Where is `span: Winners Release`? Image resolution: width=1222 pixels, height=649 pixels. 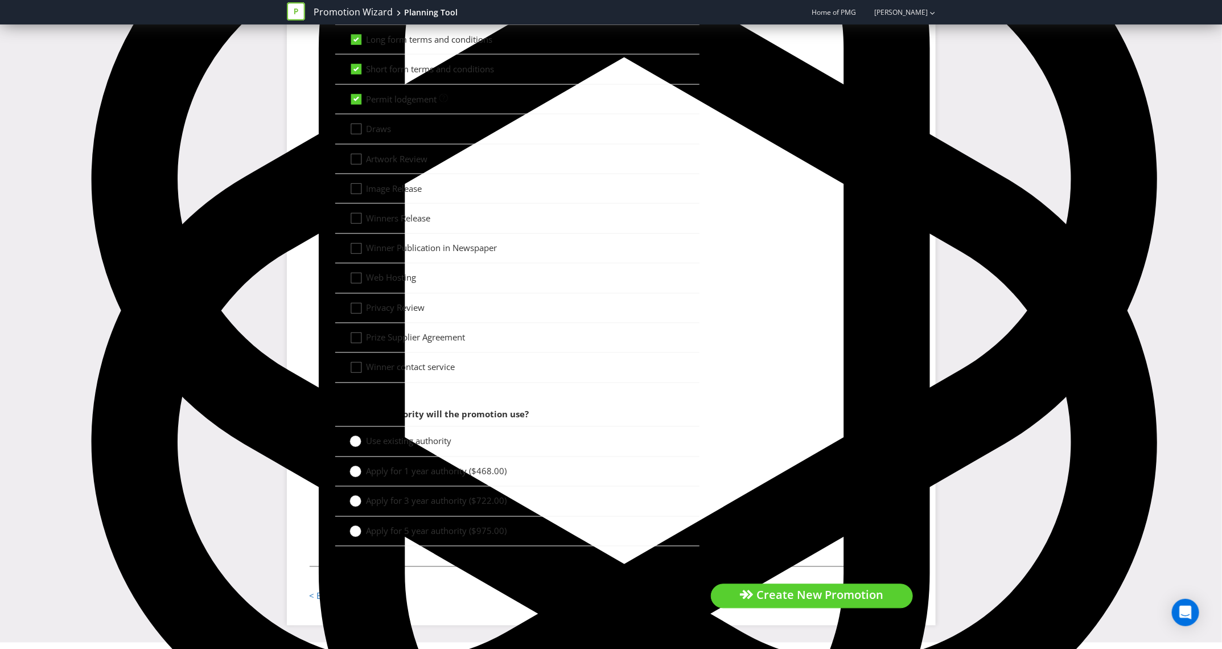 span: Winners Release is located at coordinates (398, 218).